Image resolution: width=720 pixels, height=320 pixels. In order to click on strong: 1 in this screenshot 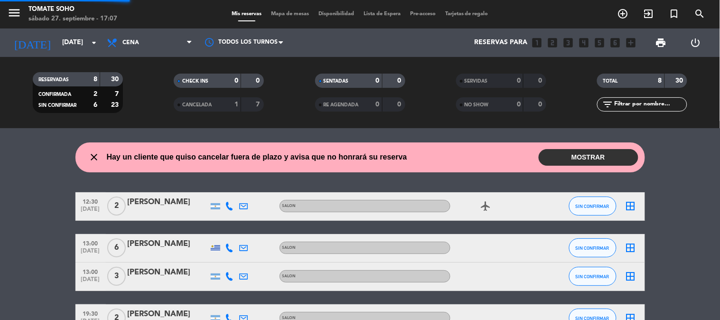, I will do `click(236, 104)`.